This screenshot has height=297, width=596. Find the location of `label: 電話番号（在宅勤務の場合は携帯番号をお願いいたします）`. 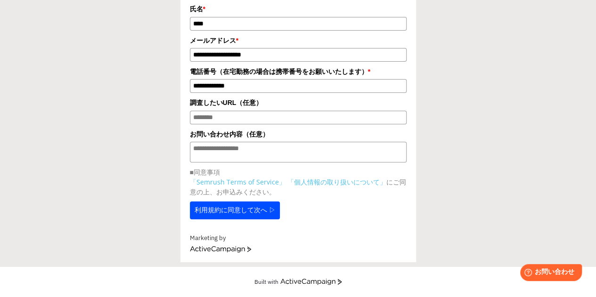

label: 電話番号（在宅勤務の場合は携帯番号をお願いいたします） is located at coordinates (298, 72).